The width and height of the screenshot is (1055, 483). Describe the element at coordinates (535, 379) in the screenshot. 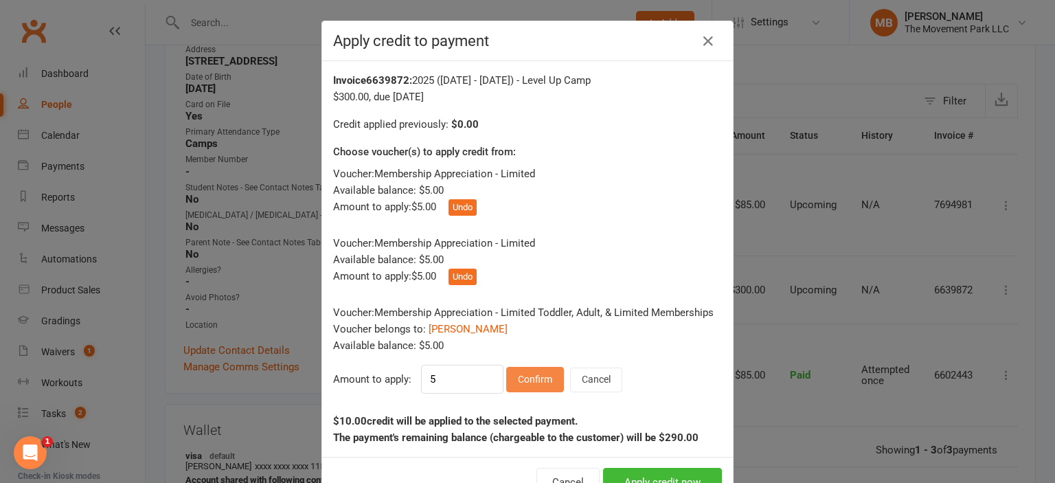

I see `button: Confirm` at that location.